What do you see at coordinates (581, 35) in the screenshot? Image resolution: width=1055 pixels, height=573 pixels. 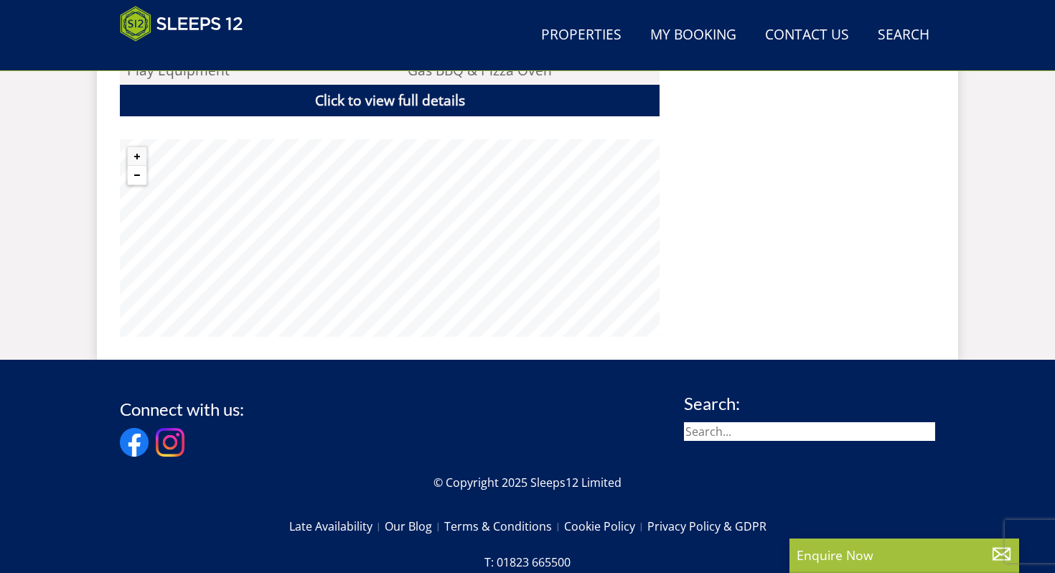 I see `a: Properties` at bounding box center [581, 35].